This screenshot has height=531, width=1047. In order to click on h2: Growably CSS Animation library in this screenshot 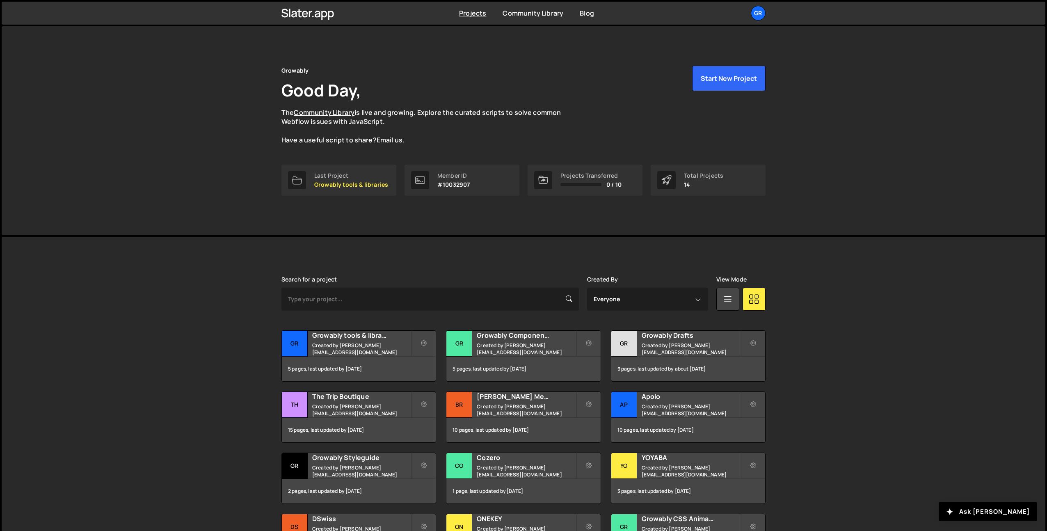, I will do `click(691, 519)`.